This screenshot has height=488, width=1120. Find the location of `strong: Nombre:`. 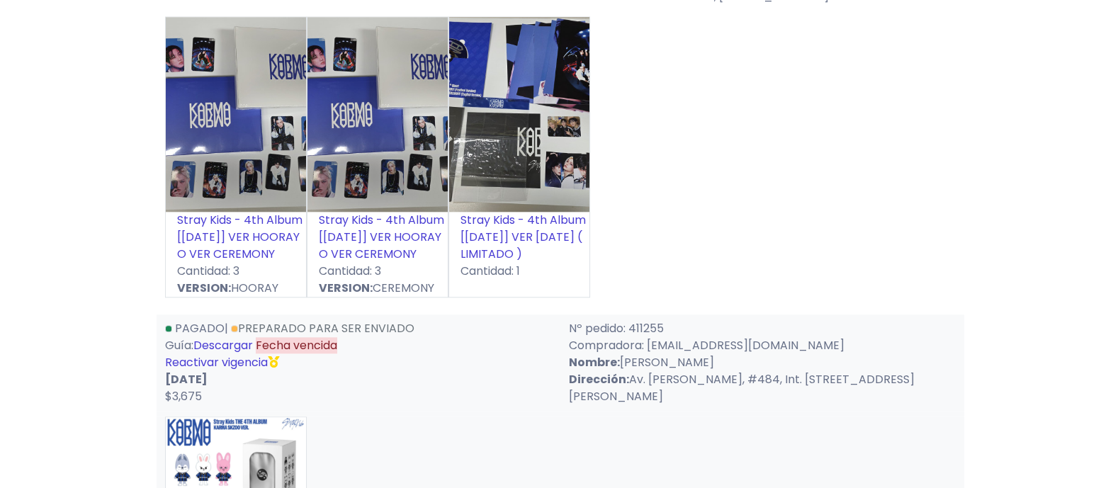

strong: Nombre: is located at coordinates (594, 362).